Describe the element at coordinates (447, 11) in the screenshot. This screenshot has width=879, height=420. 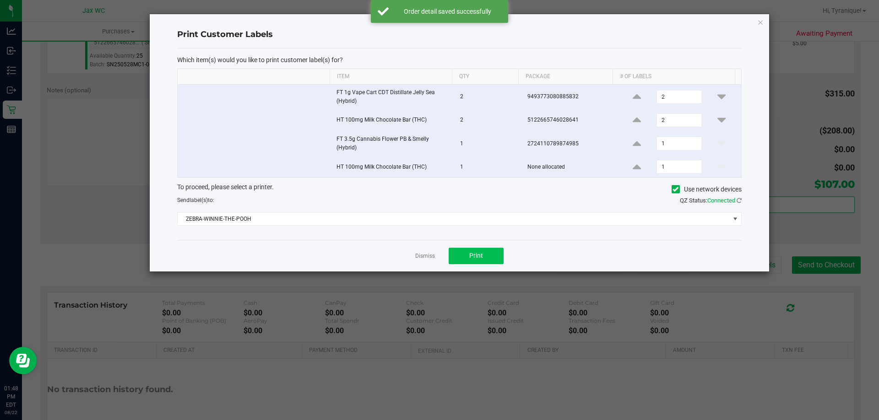
I see `div: Order detail saved successfully` at that location.